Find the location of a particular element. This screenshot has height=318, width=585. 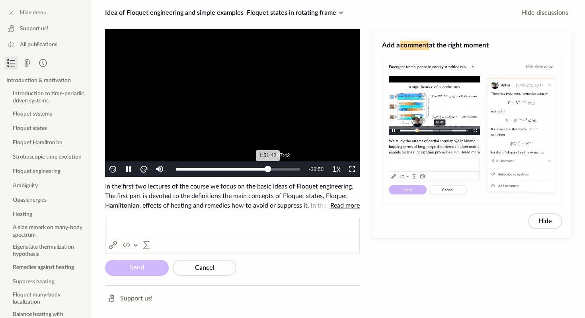

button: Idea of Floquet engineering and simple examplesFloquet states in rotating frame is located at coordinates (225, 13).